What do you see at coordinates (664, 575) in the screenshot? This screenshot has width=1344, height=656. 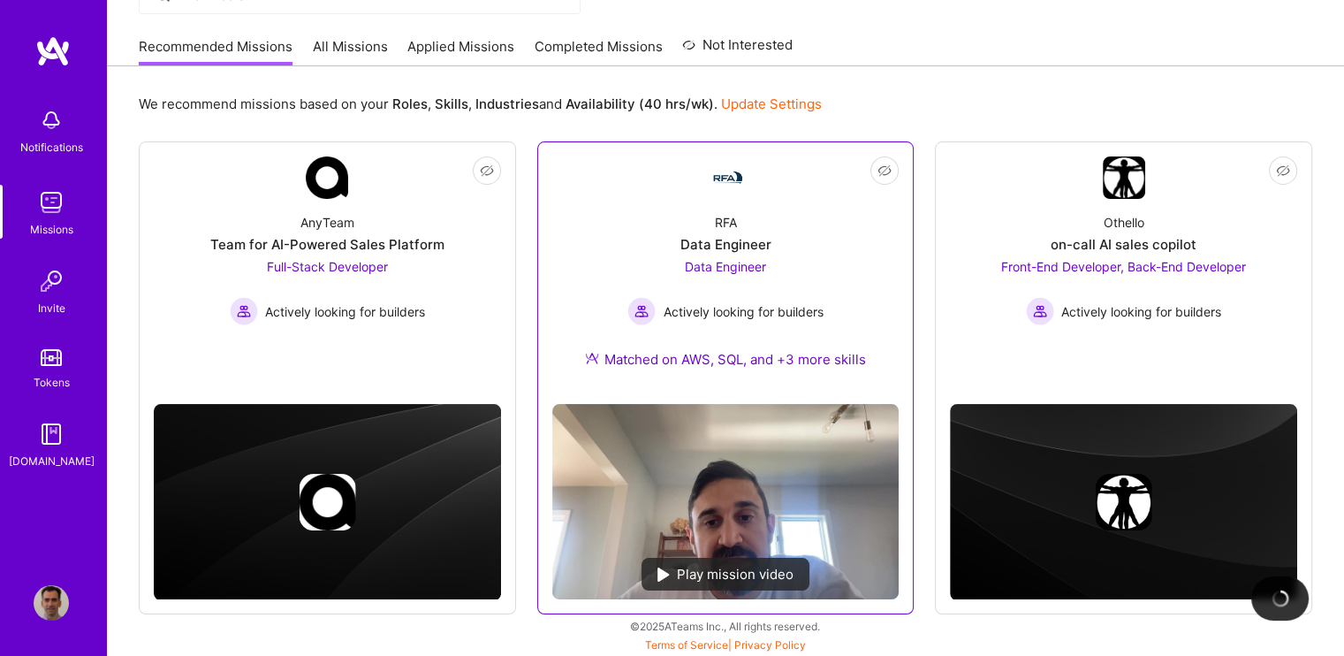 I see `img: play` at bounding box center [664, 575].